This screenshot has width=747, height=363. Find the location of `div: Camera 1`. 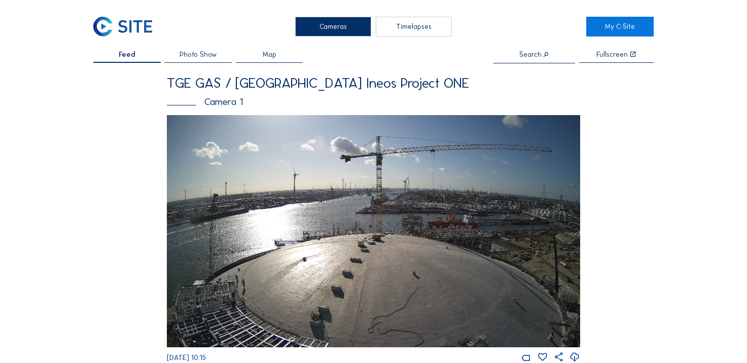

div: Camera 1 is located at coordinates (373, 102).